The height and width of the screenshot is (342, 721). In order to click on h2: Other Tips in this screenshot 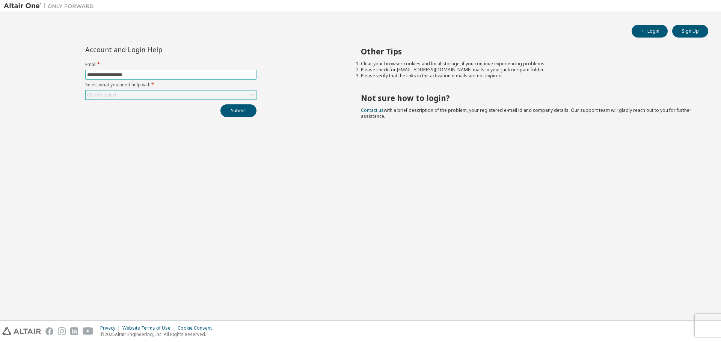, I will do `click(528, 51)`.